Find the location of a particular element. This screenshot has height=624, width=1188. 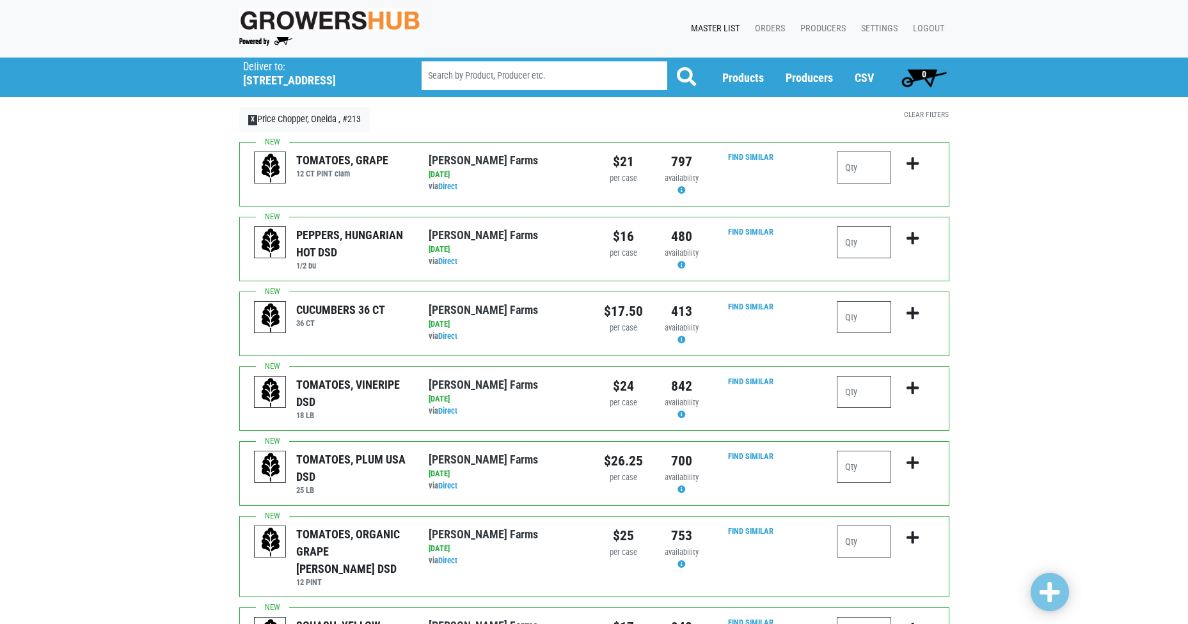

span: Price Chopper, Oneida , #213 (142 Genesee St, Oneida, NY 13421, USA) is located at coordinates (320, 72).